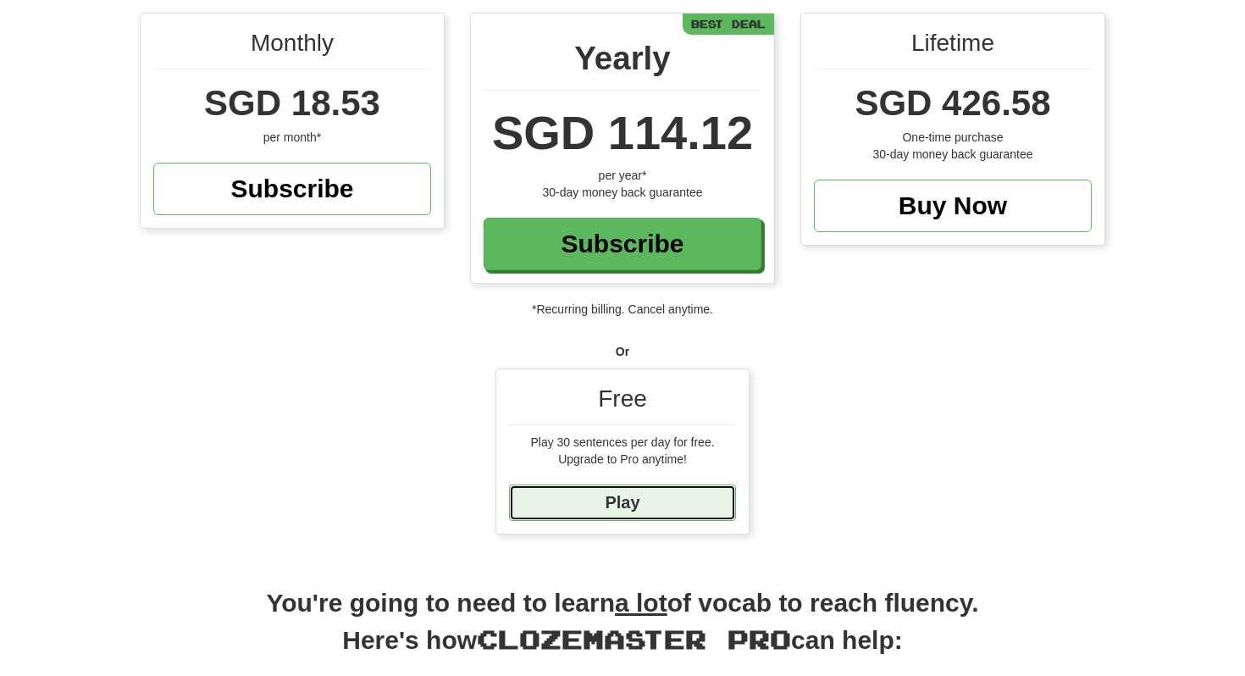 The width and height of the screenshot is (1245, 676). I want to click on span: Clozemaster Pro, so click(634, 639).